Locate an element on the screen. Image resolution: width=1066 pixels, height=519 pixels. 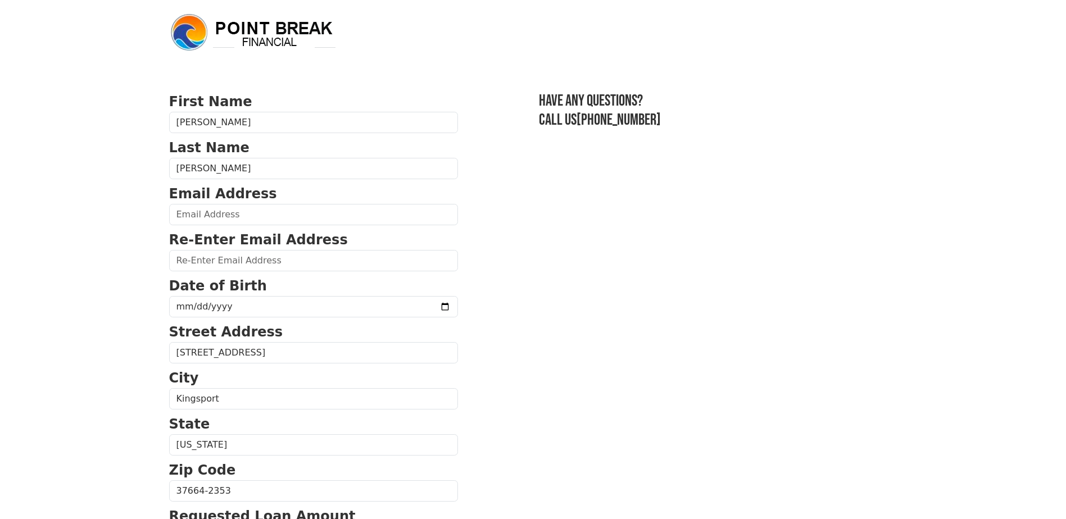
h3: Have any questions? is located at coordinates (718, 101).